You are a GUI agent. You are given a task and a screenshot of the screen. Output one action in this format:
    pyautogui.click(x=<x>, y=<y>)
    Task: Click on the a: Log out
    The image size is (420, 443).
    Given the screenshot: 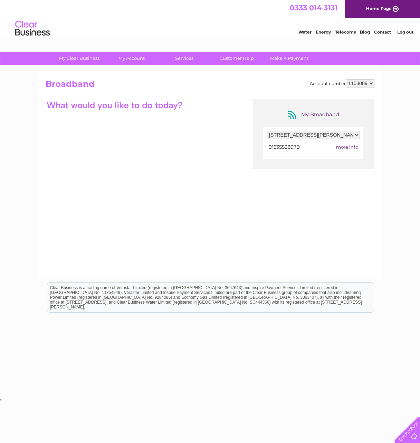 What is the action you would take?
    pyautogui.click(x=406, y=32)
    